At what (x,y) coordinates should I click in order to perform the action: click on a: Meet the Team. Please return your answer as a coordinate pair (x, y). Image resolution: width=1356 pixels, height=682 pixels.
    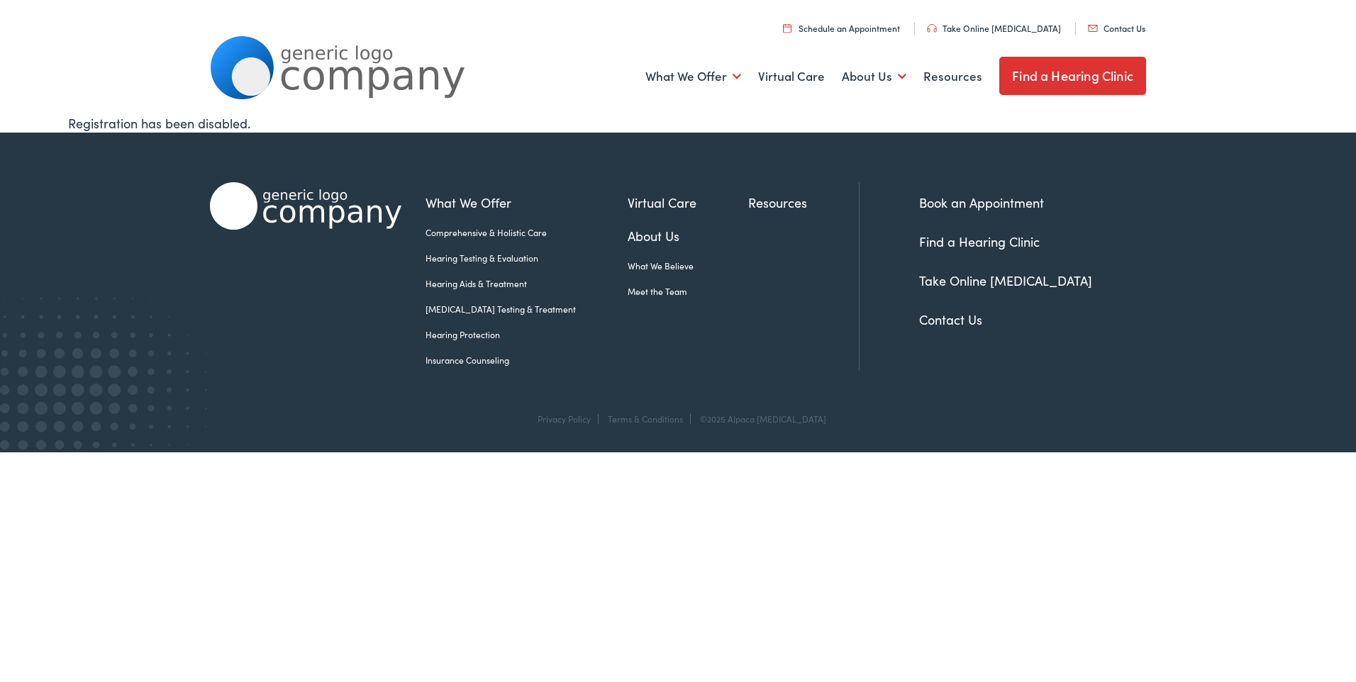
    Looking at the image, I should click on (688, 292).